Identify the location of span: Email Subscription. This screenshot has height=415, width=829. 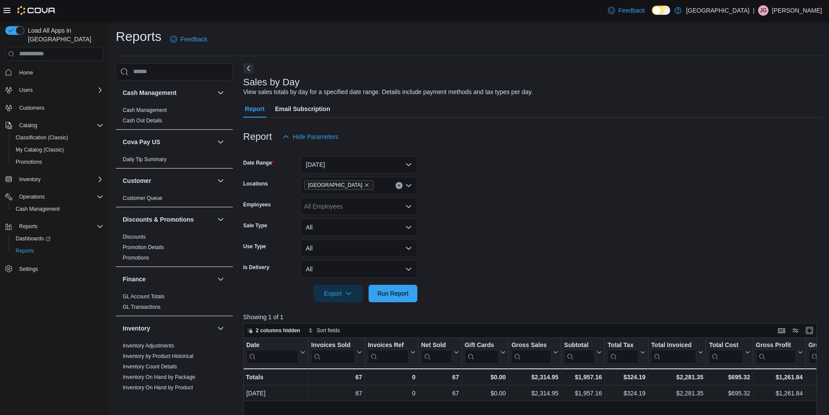
(302, 109).